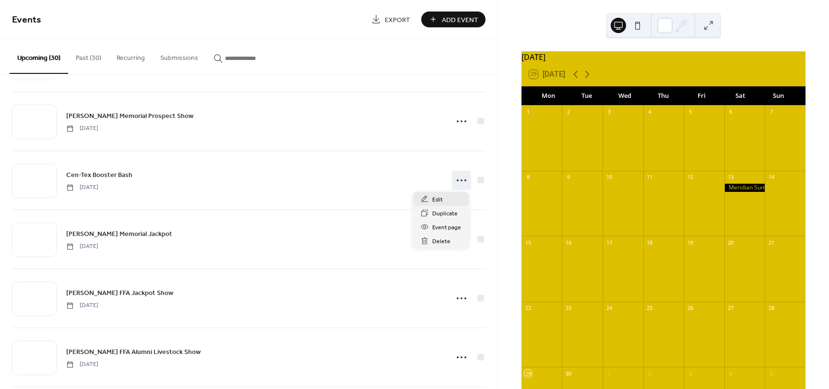  What do you see at coordinates (625, 96) in the screenshot?
I see `div: Wed` at bounding box center [625, 96].